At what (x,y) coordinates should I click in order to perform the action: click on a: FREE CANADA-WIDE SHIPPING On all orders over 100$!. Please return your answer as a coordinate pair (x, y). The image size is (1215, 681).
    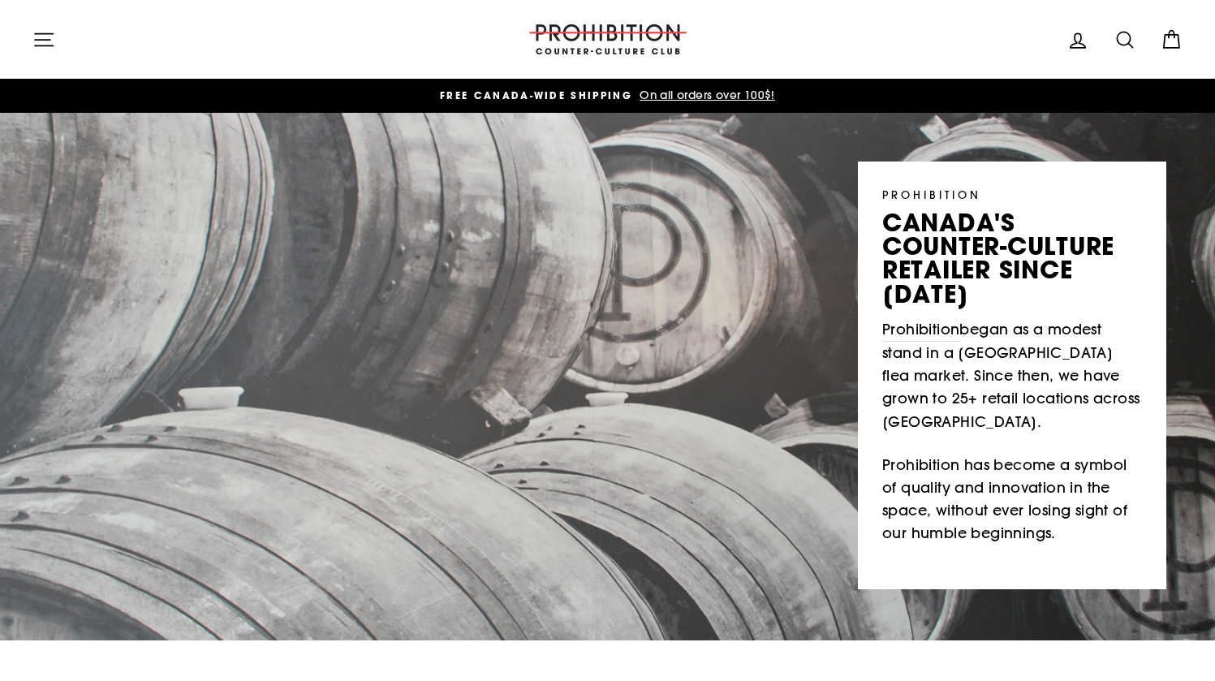
    Looking at the image, I should click on (607, 96).